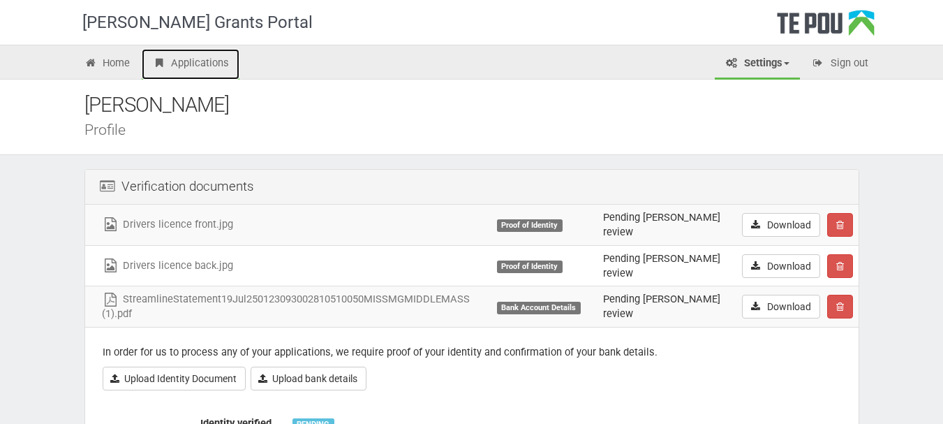 The width and height of the screenshot is (943, 424). What do you see at coordinates (482, 129) in the screenshot?
I see `div: Profile` at bounding box center [482, 129].